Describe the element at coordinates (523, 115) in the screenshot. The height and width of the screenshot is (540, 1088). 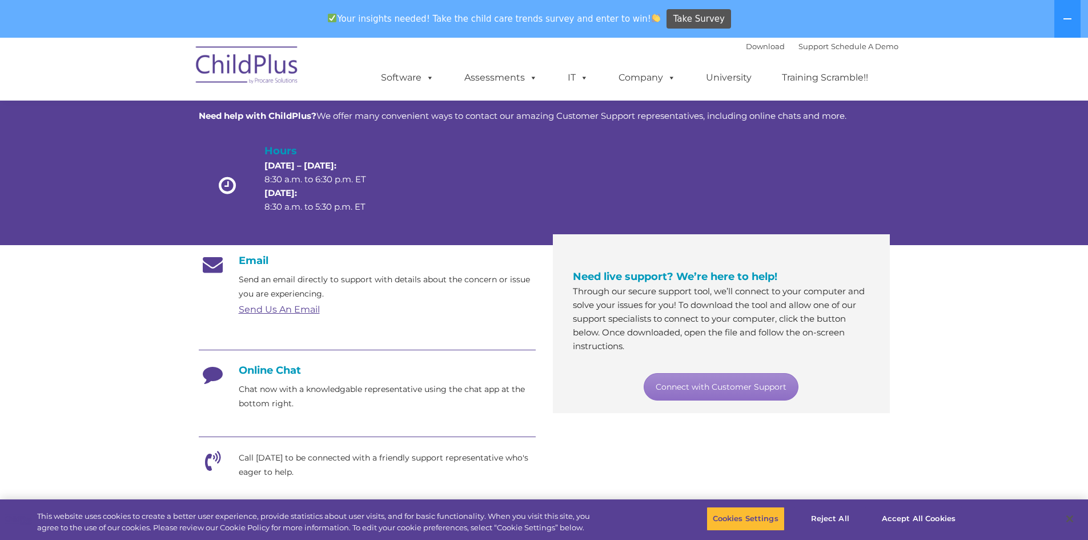
I see `span: We offer many convenient ways to contact our amazing Customer Support representatives, including ...` at that location.